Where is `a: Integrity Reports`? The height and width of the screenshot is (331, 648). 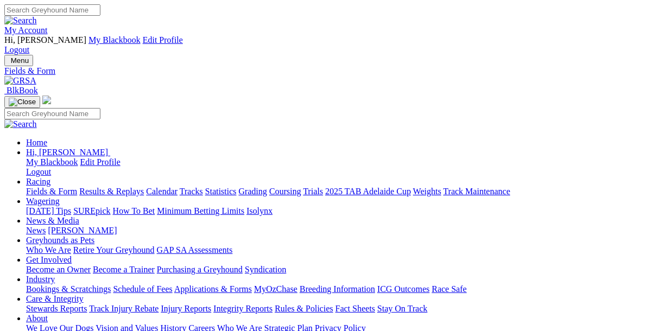
a: Integrity Reports is located at coordinates (242, 308).